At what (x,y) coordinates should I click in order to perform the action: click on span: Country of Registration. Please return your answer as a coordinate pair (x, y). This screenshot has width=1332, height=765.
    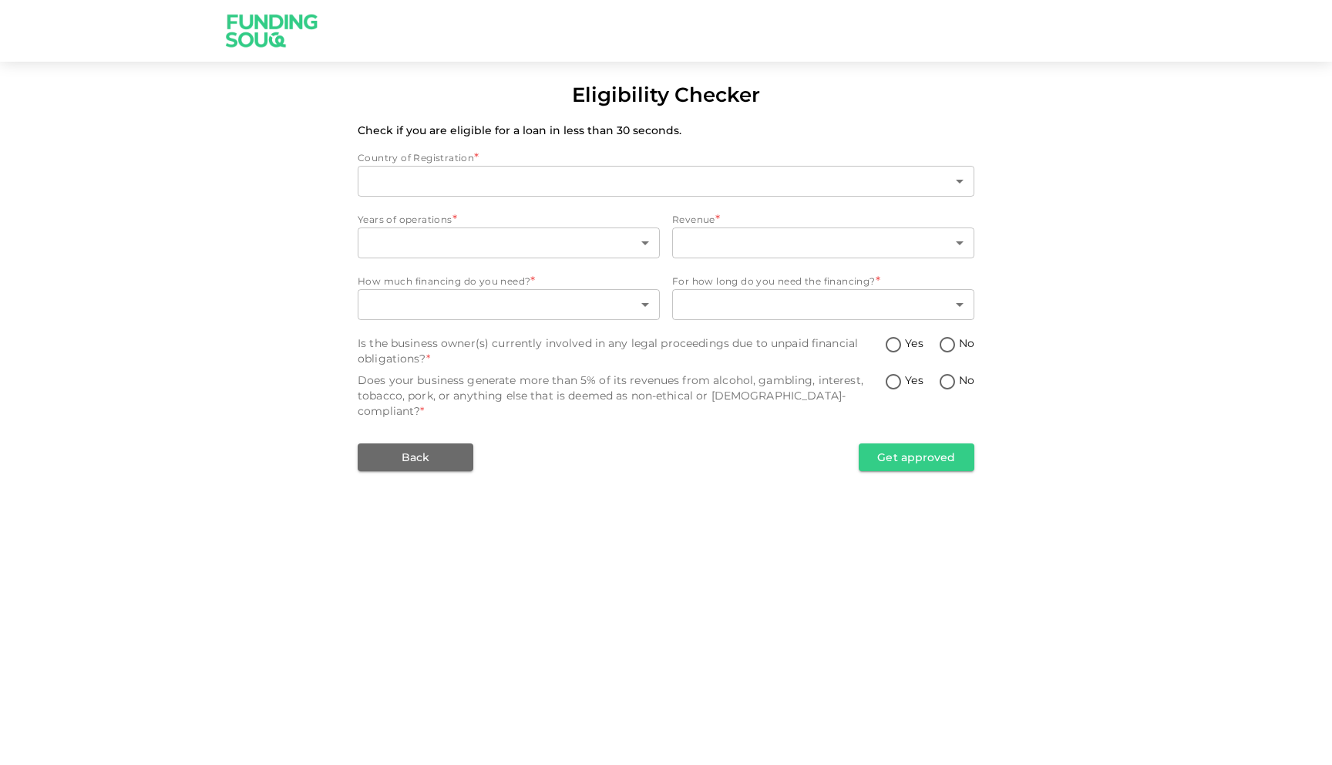
    Looking at the image, I should click on (416, 157).